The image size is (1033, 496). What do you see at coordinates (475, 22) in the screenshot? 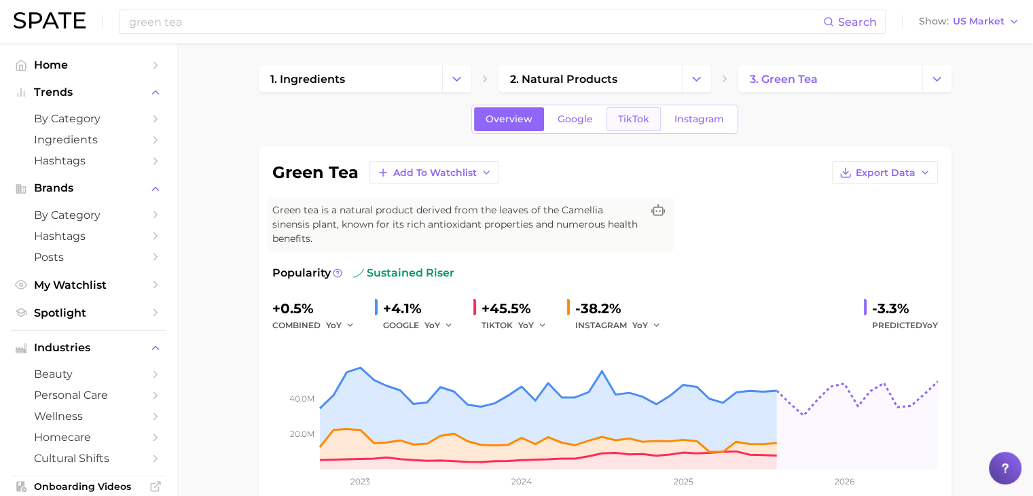
I see `input: Search here for a brand, industry, or ingredient` at bounding box center [475, 22].